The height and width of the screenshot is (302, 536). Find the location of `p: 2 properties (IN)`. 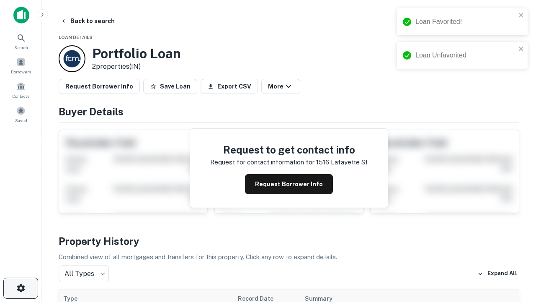

p: 2 properties (IN) is located at coordinates (137, 67).